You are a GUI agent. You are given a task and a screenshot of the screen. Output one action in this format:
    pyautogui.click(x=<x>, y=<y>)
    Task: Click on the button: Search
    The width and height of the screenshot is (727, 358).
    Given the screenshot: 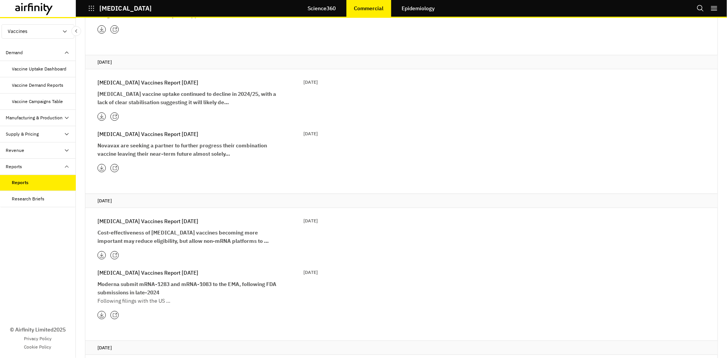 What is the action you would take?
    pyautogui.click(x=700, y=8)
    